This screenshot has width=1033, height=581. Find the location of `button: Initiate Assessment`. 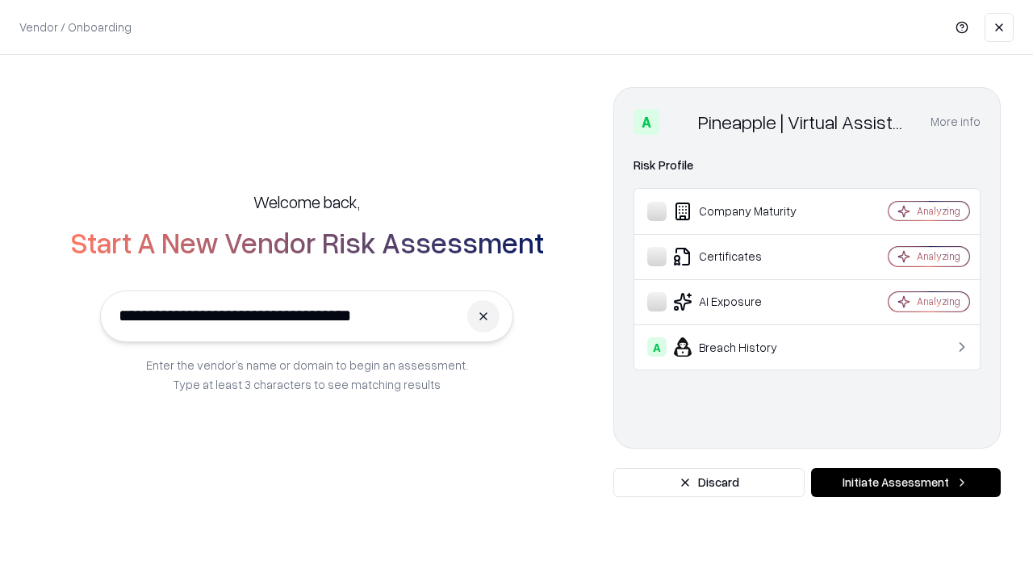

button: Initiate Assessment is located at coordinates (905, 483).